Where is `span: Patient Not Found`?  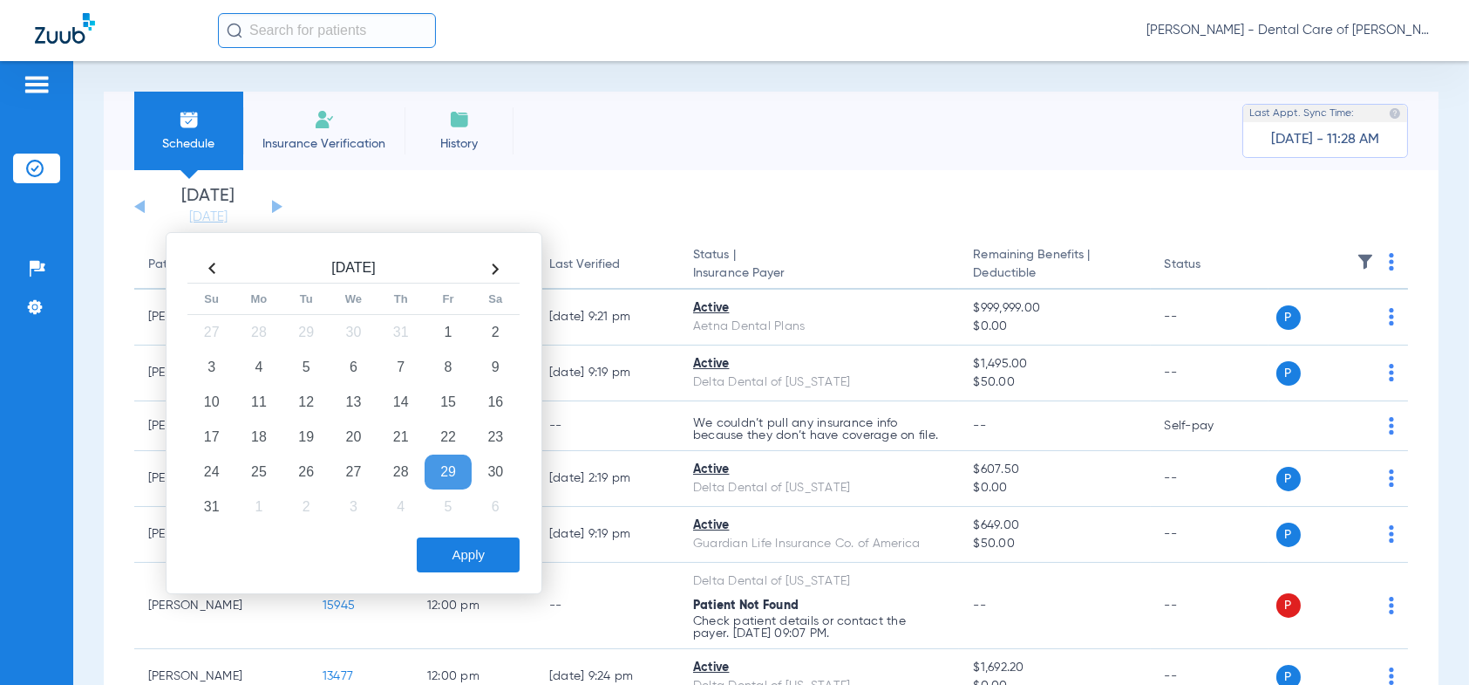
span: Patient Not Found is located at coordinates (746, 605).